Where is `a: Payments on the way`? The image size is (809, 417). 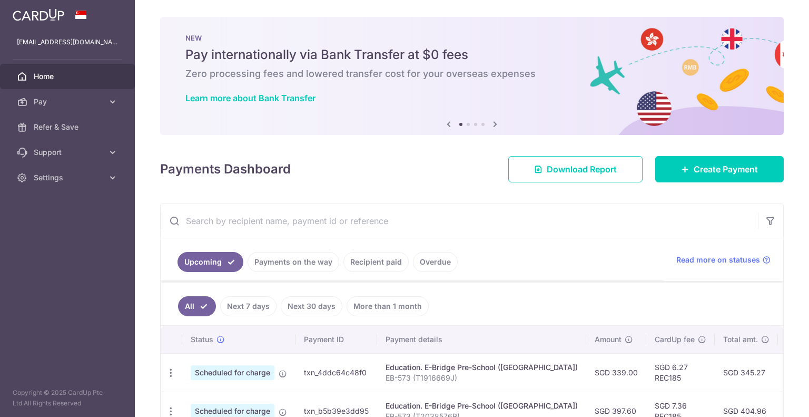 a: Payments on the way is located at coordinates (293, 262).